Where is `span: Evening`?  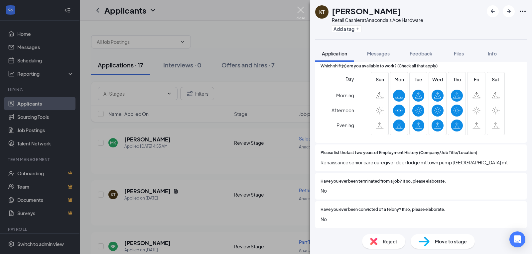
span: Evening is located at coordinates (345, 125).